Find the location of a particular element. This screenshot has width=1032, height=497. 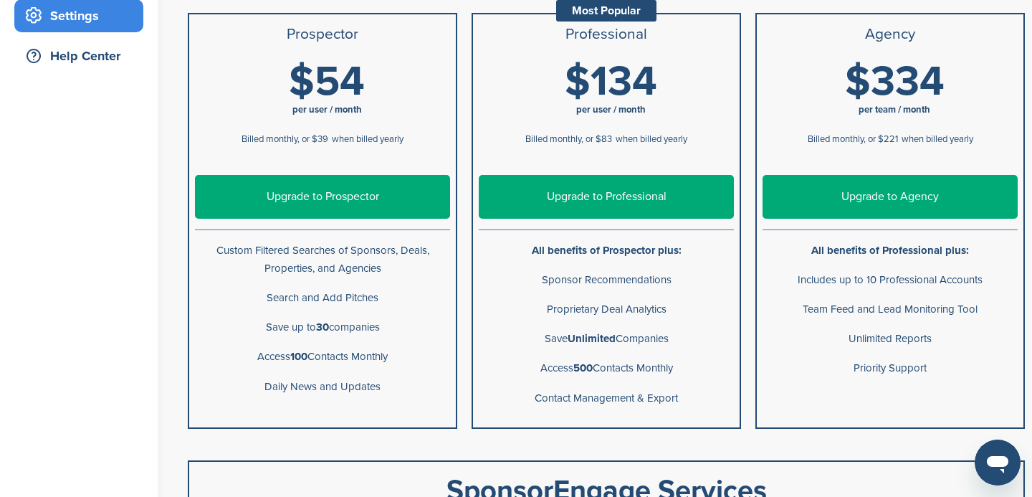

p: Contact Management & Export is located at coordinates (607, 398).